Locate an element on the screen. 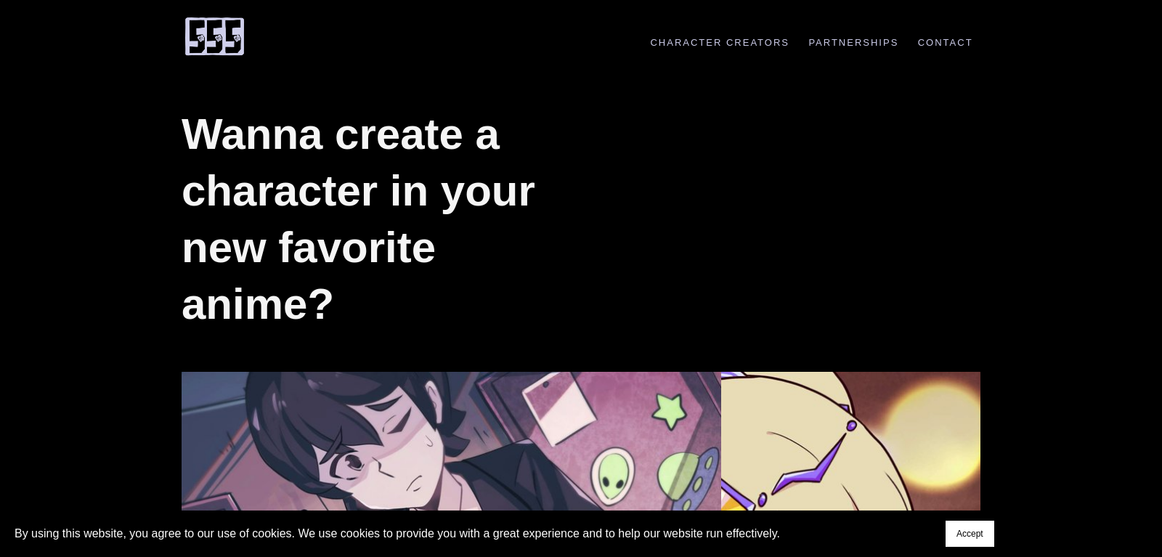 This screenshot has height=557, width=1162. a: Partnerships is located at coordinates (854, 42).